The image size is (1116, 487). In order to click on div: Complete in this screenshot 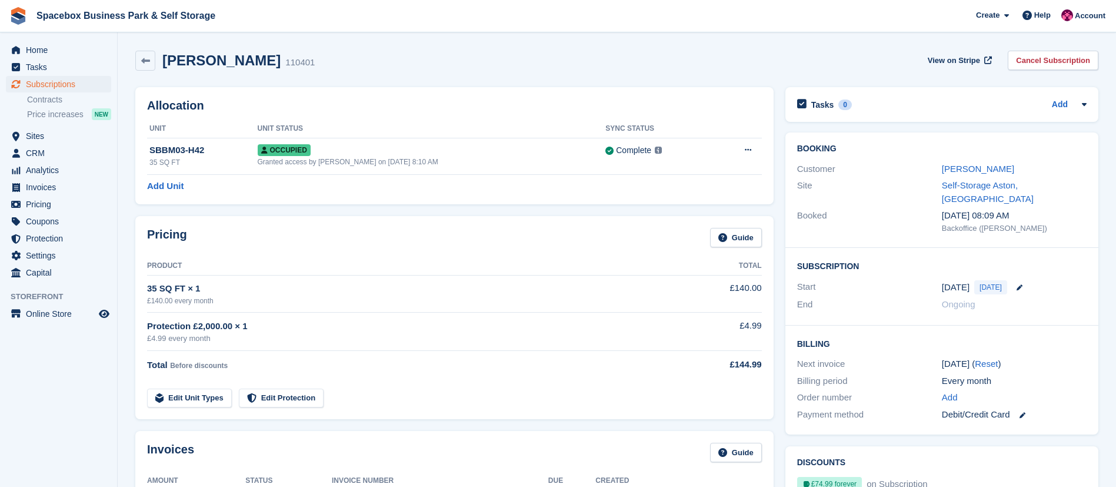, I will do `click(634, 150)`.